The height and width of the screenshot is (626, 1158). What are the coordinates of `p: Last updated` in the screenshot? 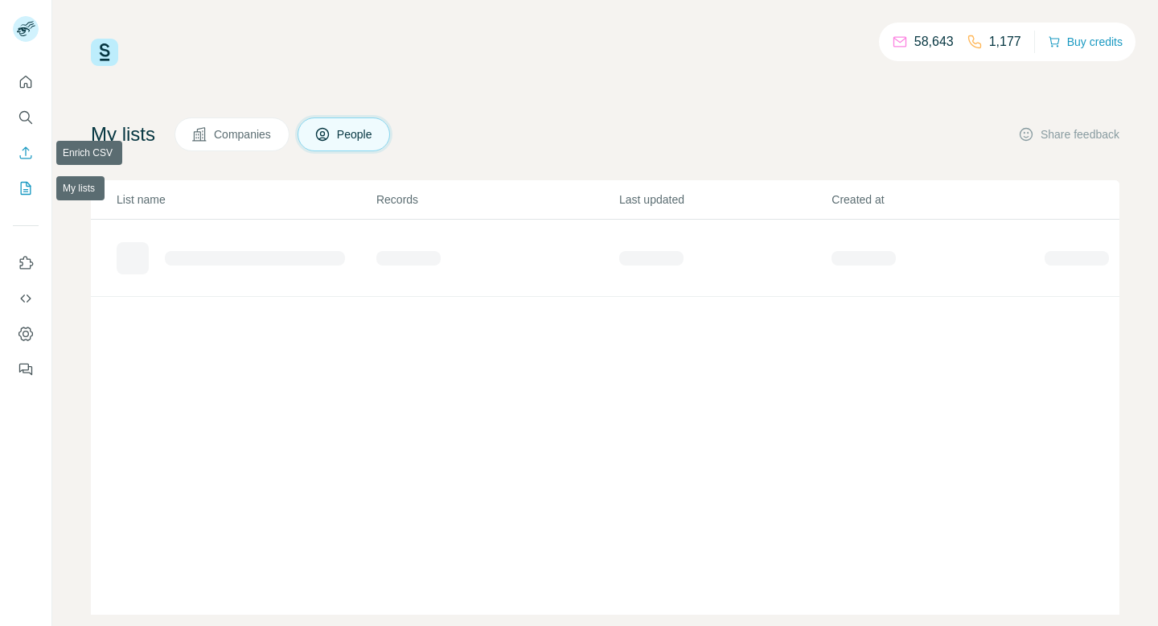 It's located at (725, 199).